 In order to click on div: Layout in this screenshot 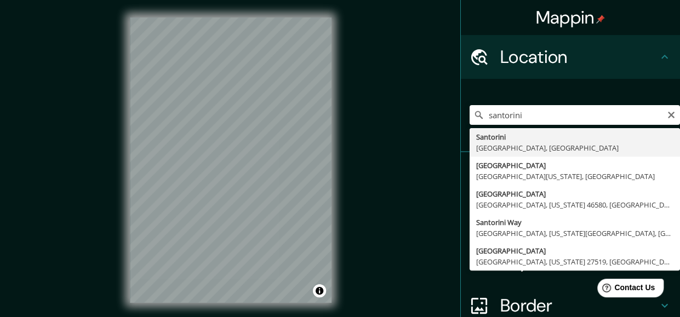, I will do `click(571, 262)`.